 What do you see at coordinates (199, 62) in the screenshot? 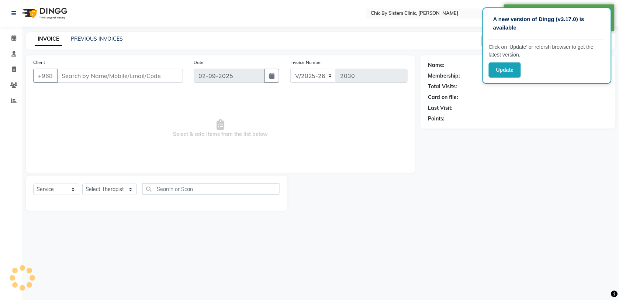
I see `label: Date` at bounding box center [199, 62].